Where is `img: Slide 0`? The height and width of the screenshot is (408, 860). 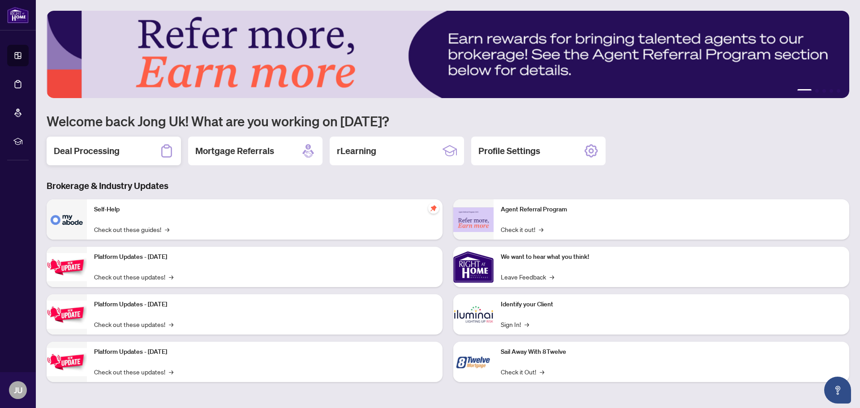 img: Slide 0 is located at coordinates (448, 54).